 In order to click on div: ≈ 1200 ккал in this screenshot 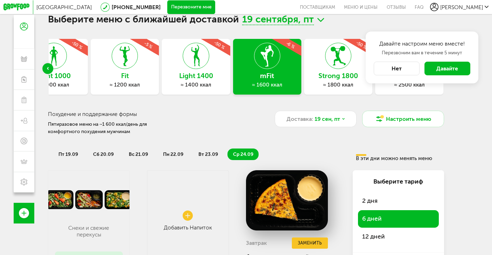, I will do `click(124, 84)`.